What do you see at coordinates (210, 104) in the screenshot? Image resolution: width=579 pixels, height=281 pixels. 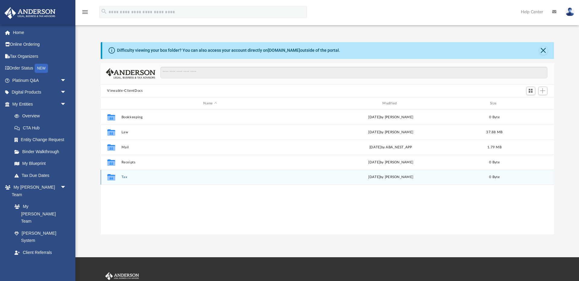 I see `div: Name` at bounding box center [210, 104].